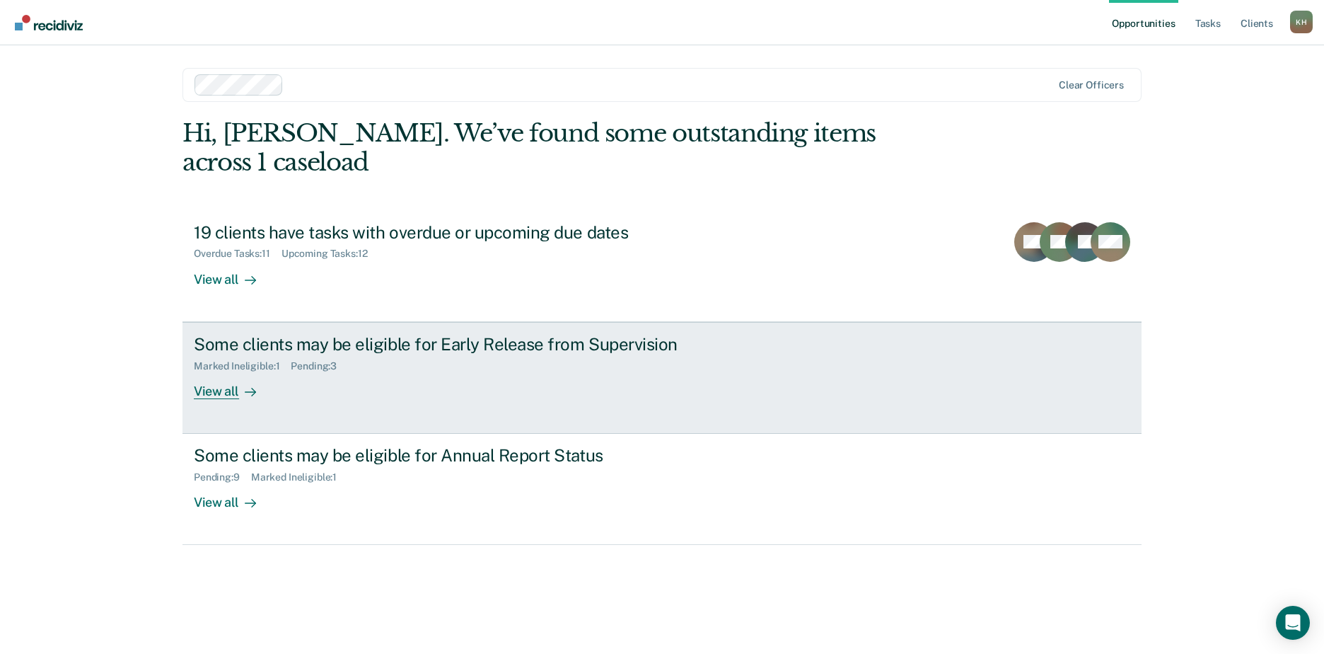 The width and height of the screenshot is (1324, 654). What do you see at coordinates (49, 23) in the screenshot?
I see `img: Recidiviz` at bounding box center [49, 23].